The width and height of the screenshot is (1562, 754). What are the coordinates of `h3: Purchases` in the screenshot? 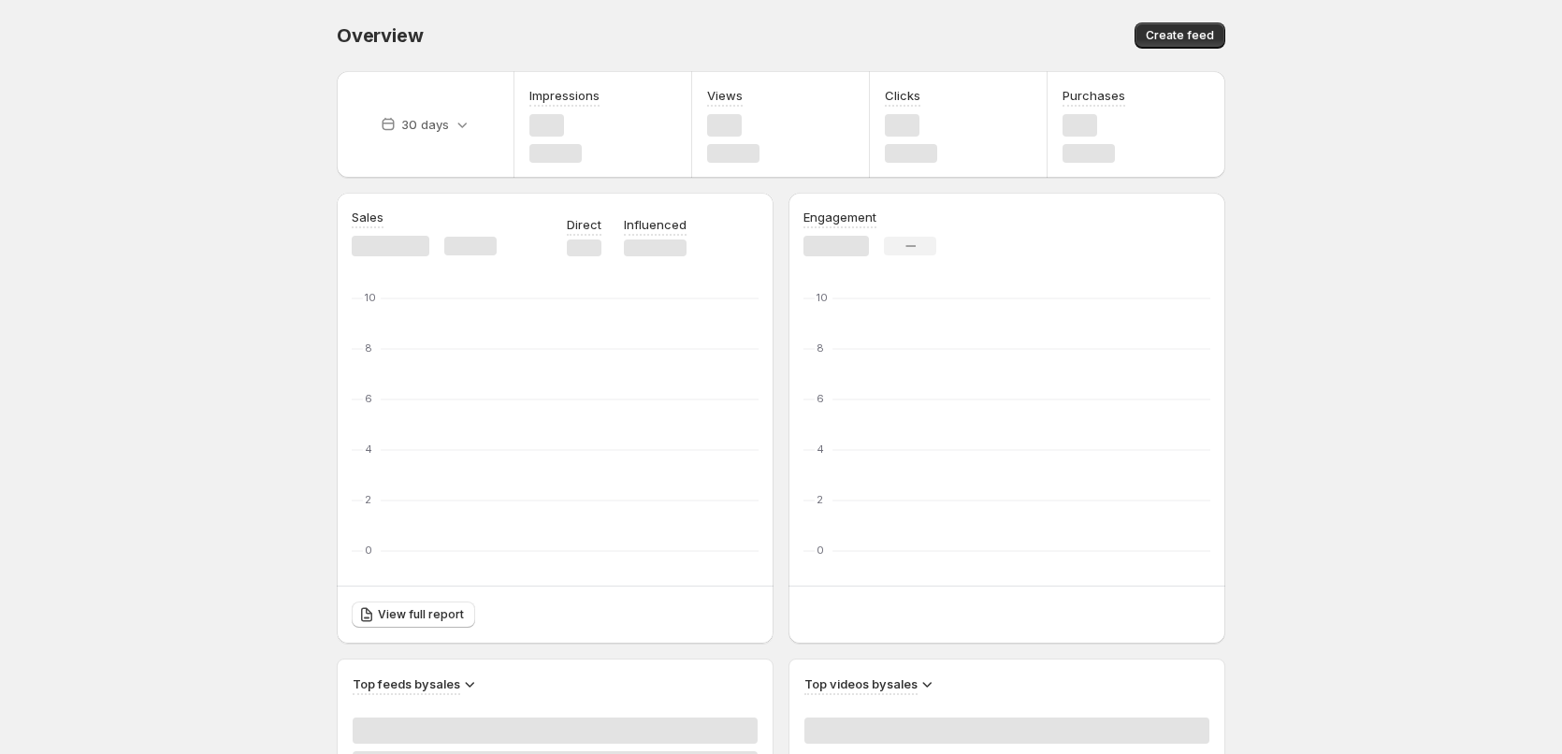 It's located at (1093, 95).